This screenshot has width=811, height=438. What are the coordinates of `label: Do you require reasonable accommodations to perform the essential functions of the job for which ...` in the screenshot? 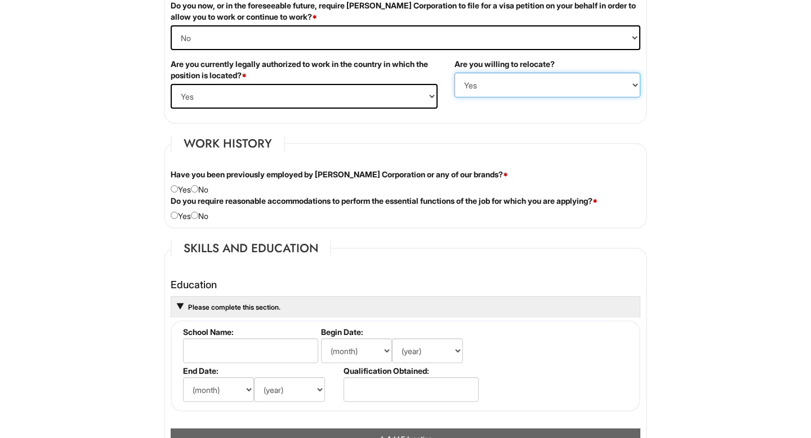 It's located at (384, 201).